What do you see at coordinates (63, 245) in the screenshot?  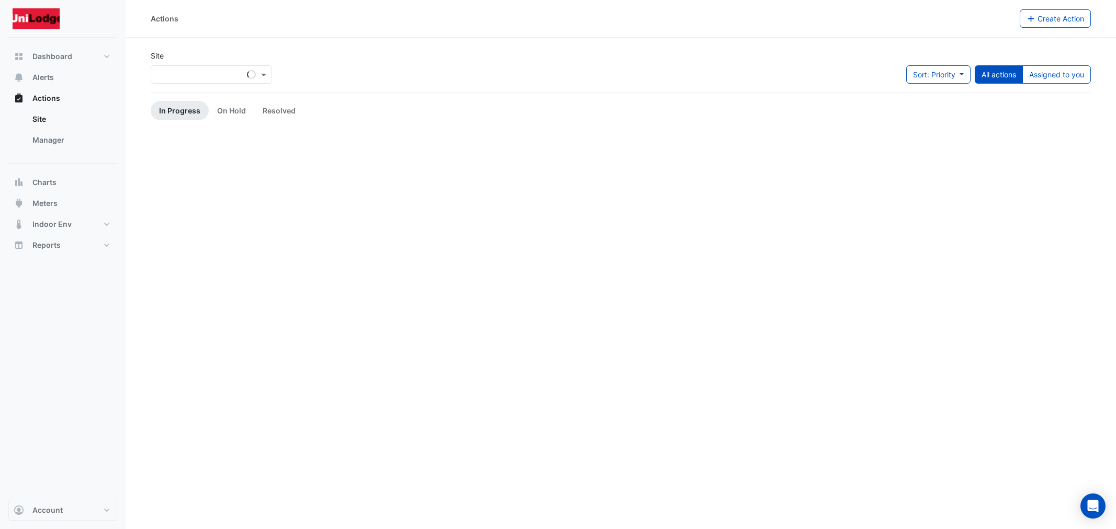 I see `button: Reports` at bounding box center [63, 245].